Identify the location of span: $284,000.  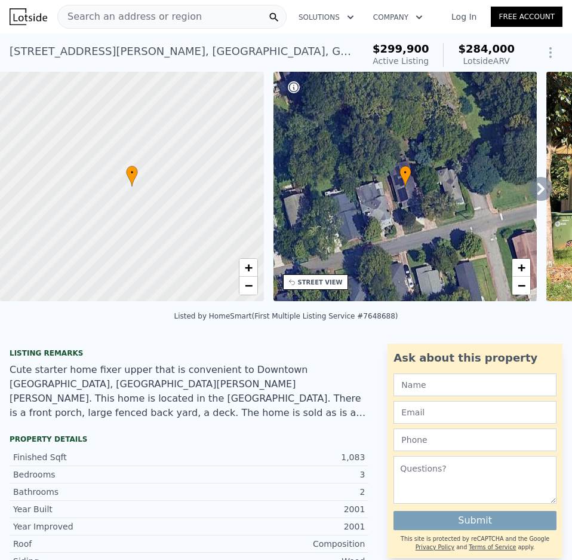
(486, 48).